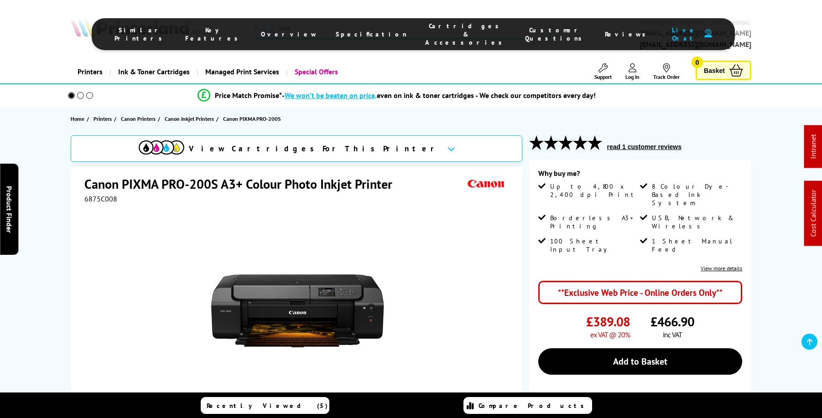 The height and width of the screenshot is (418, 822). I want to click on a: Track Order, so click(666, 72).